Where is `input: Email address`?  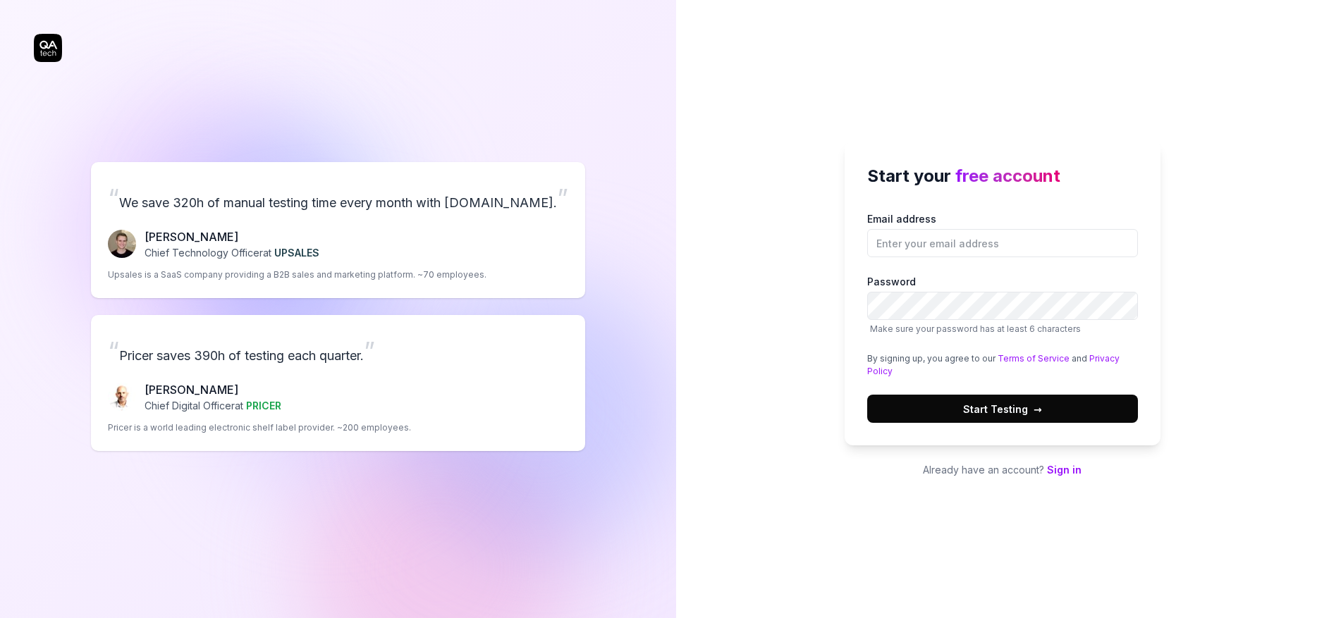 input: Email address is located at coordinates (1002, 243).